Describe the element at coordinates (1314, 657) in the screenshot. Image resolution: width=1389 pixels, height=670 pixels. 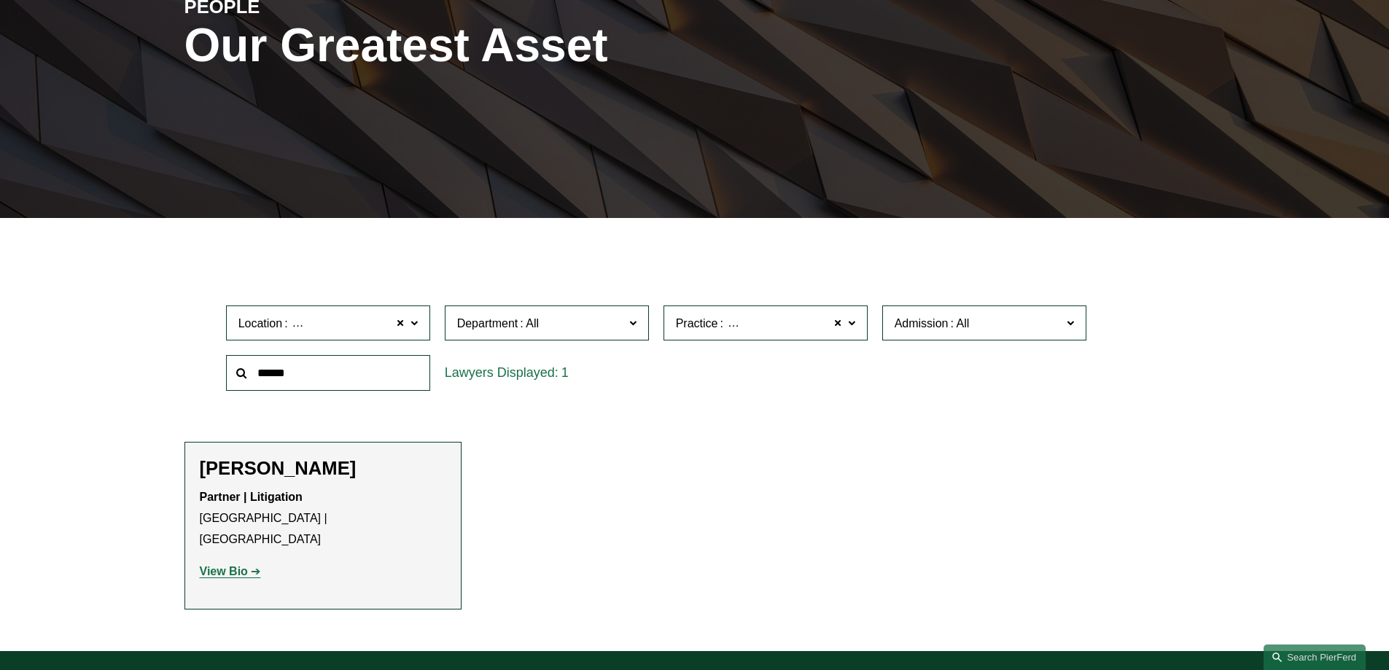
I see `a: Search this site` at that location.